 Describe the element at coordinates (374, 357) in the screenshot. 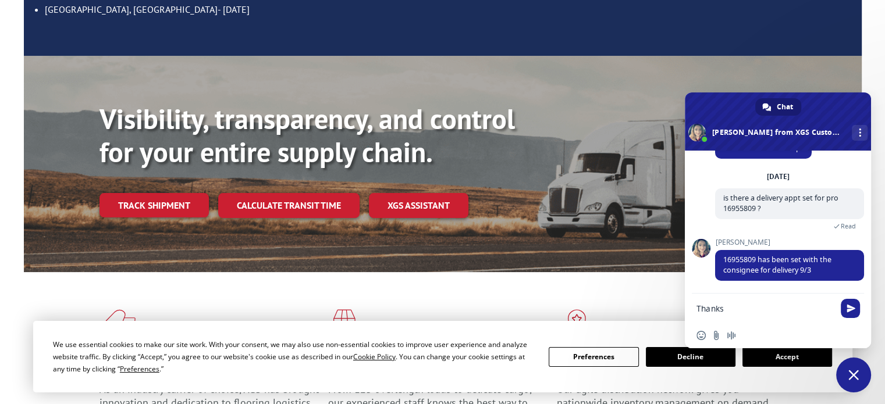

I see `span: Cookie Policy` at that location.